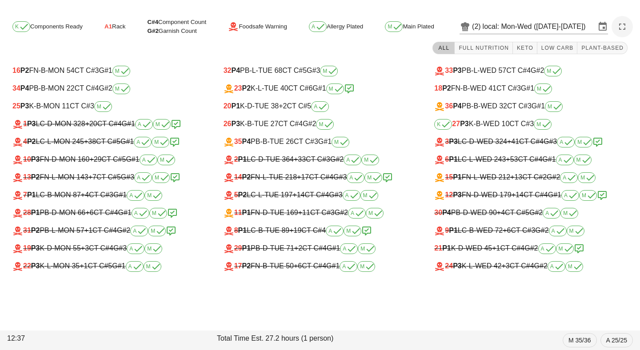 Image resolution: width=640 pixels, height=350 pixels. What do you see at coordinates (449, 177) in the screenshot?
I see `span: 15` at bounding box center [449, 177].